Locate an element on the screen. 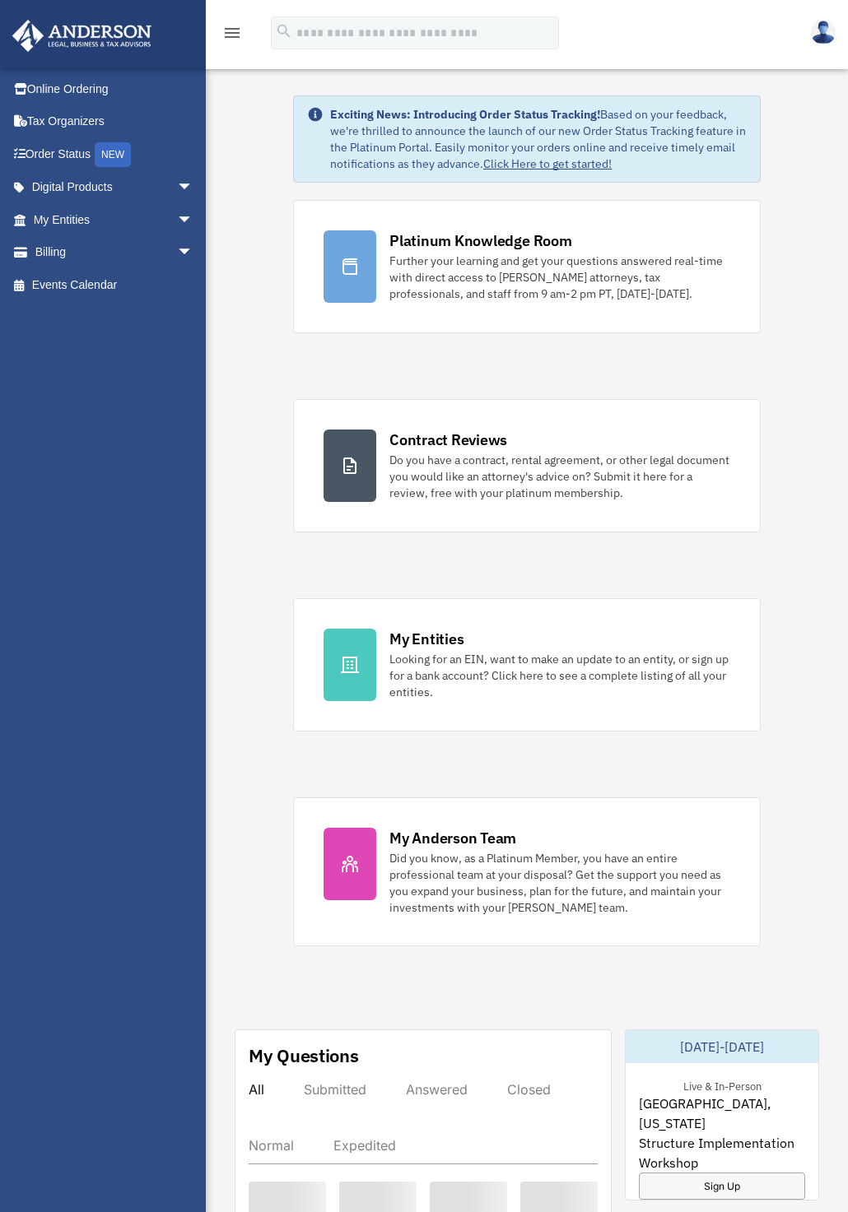  div: Expedited is located at coordinates (365, 1146).